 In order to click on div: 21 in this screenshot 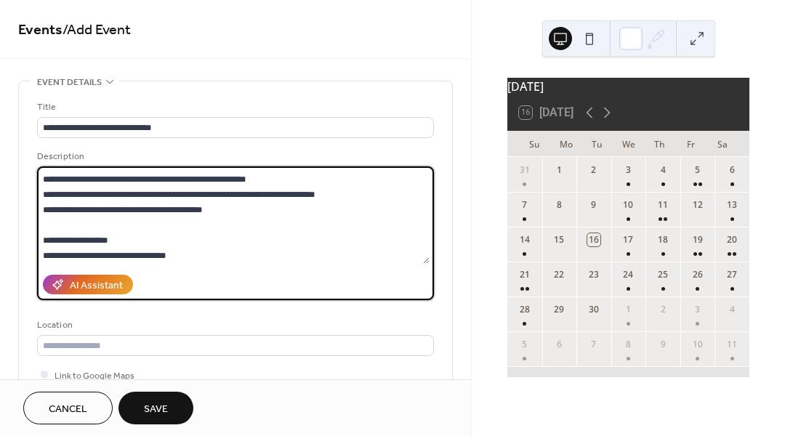, I will do `click(525, 275)`.